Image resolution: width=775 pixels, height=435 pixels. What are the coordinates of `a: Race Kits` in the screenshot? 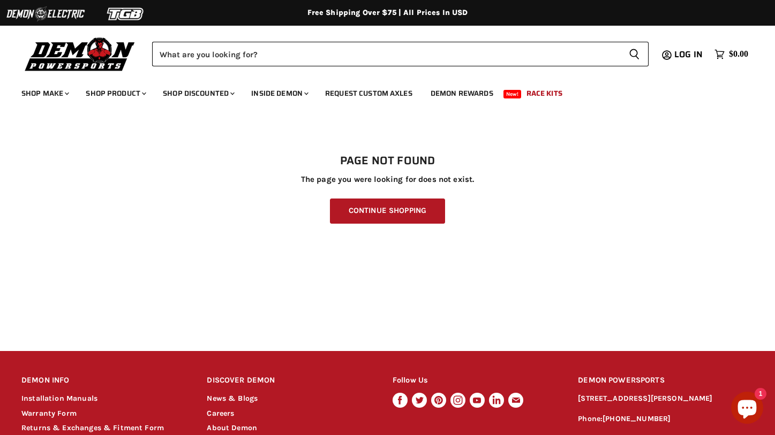 It's located at (544, 93).